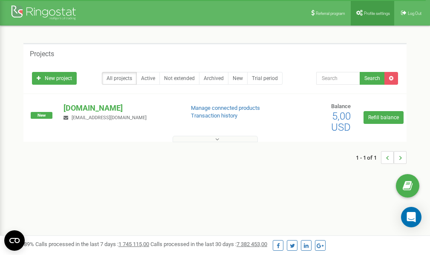 This screenshot has height=255, width=430. What do you see at coordinates (54, 78) in the screenshot?
I see `a: New project` at bounding box center [54, 78].